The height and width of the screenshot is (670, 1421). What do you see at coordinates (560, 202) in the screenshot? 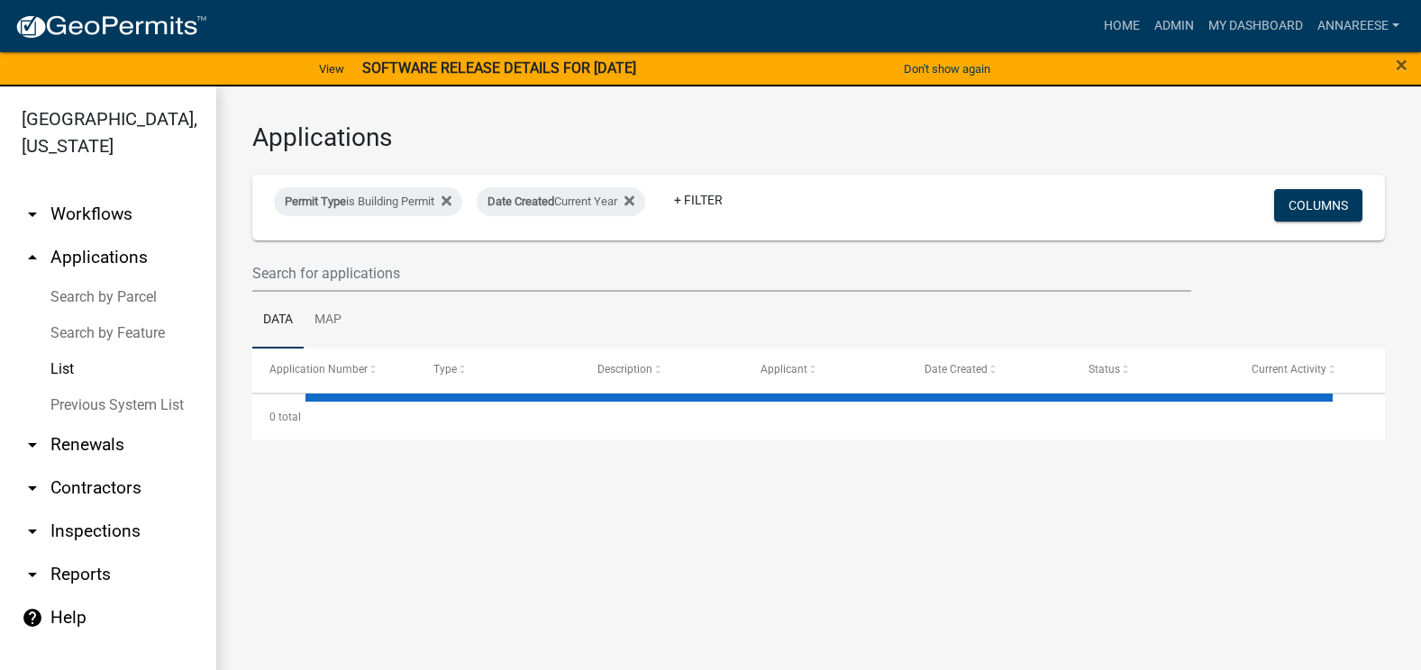
I see `div: Current Year` at bounding box center [560, 202].